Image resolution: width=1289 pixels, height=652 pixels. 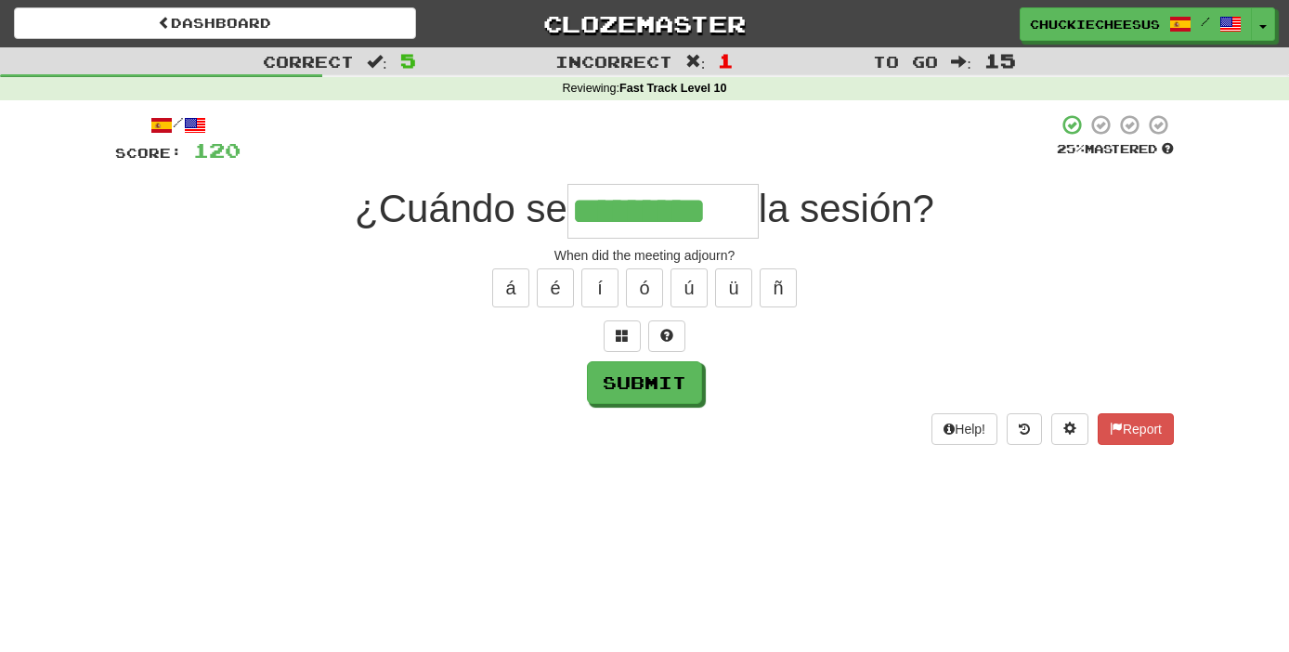 What do you see at coordinates (408, 60) in the screenshot?
I see `span: 5` at bounding box center [408, 60].